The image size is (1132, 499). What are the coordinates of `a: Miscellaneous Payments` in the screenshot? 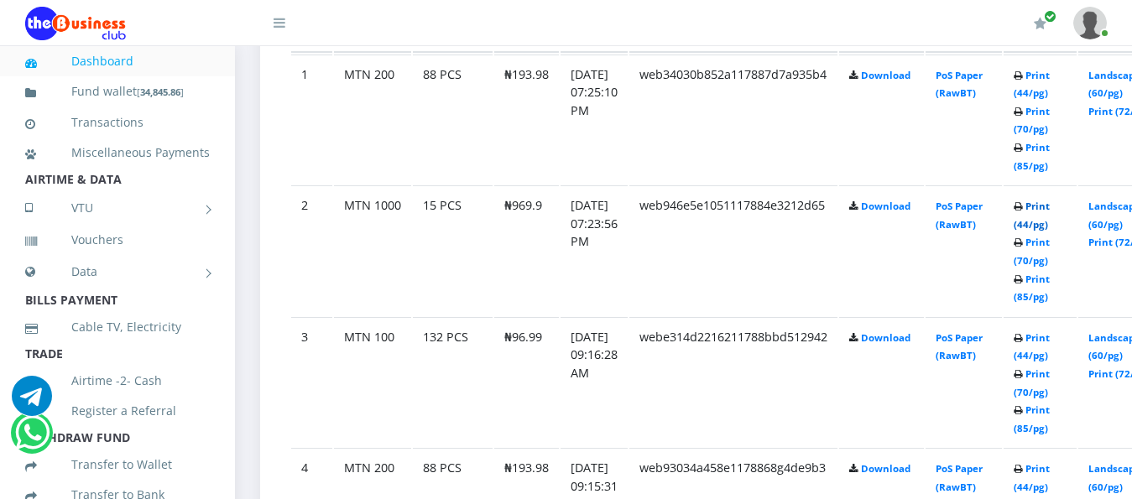 It's located at (117, 153).